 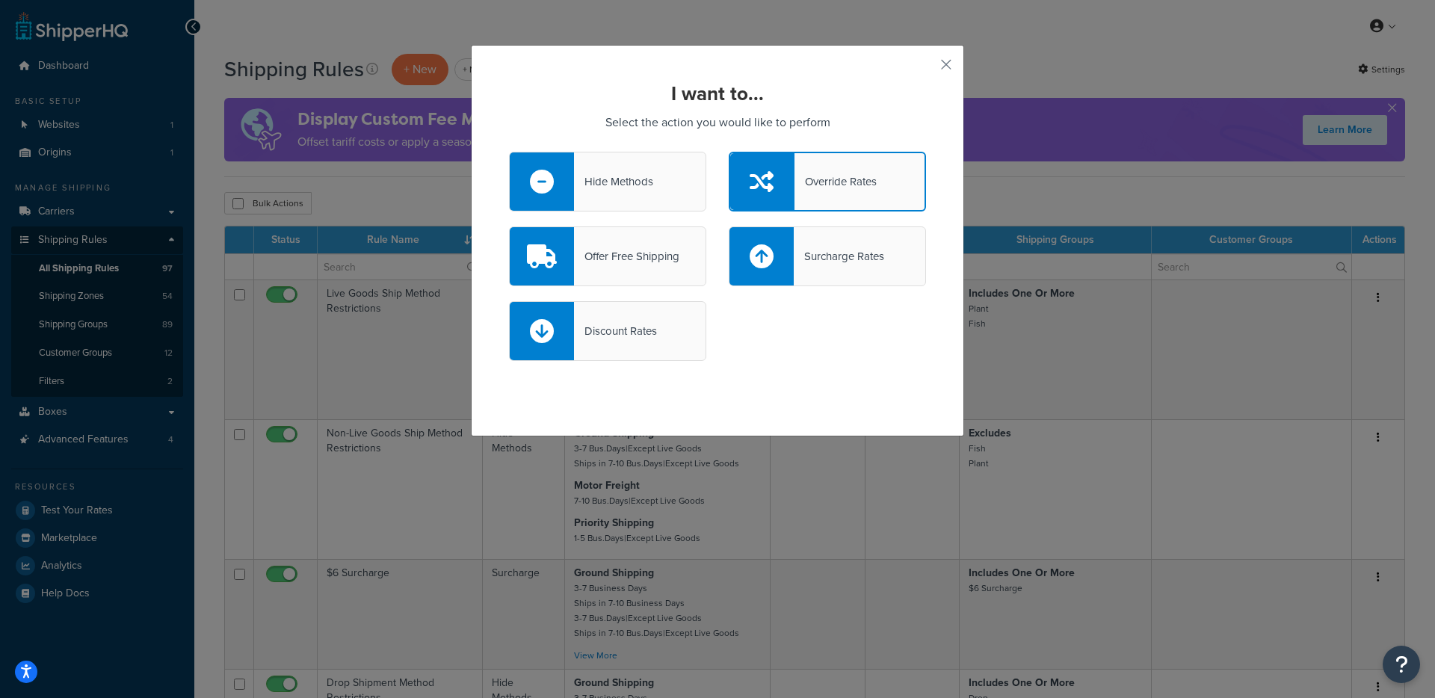 What do you see at coordinates (626, 256) in the screenshot?
I see `div: Offer Free Shipping` at bounding box center [626, 256].